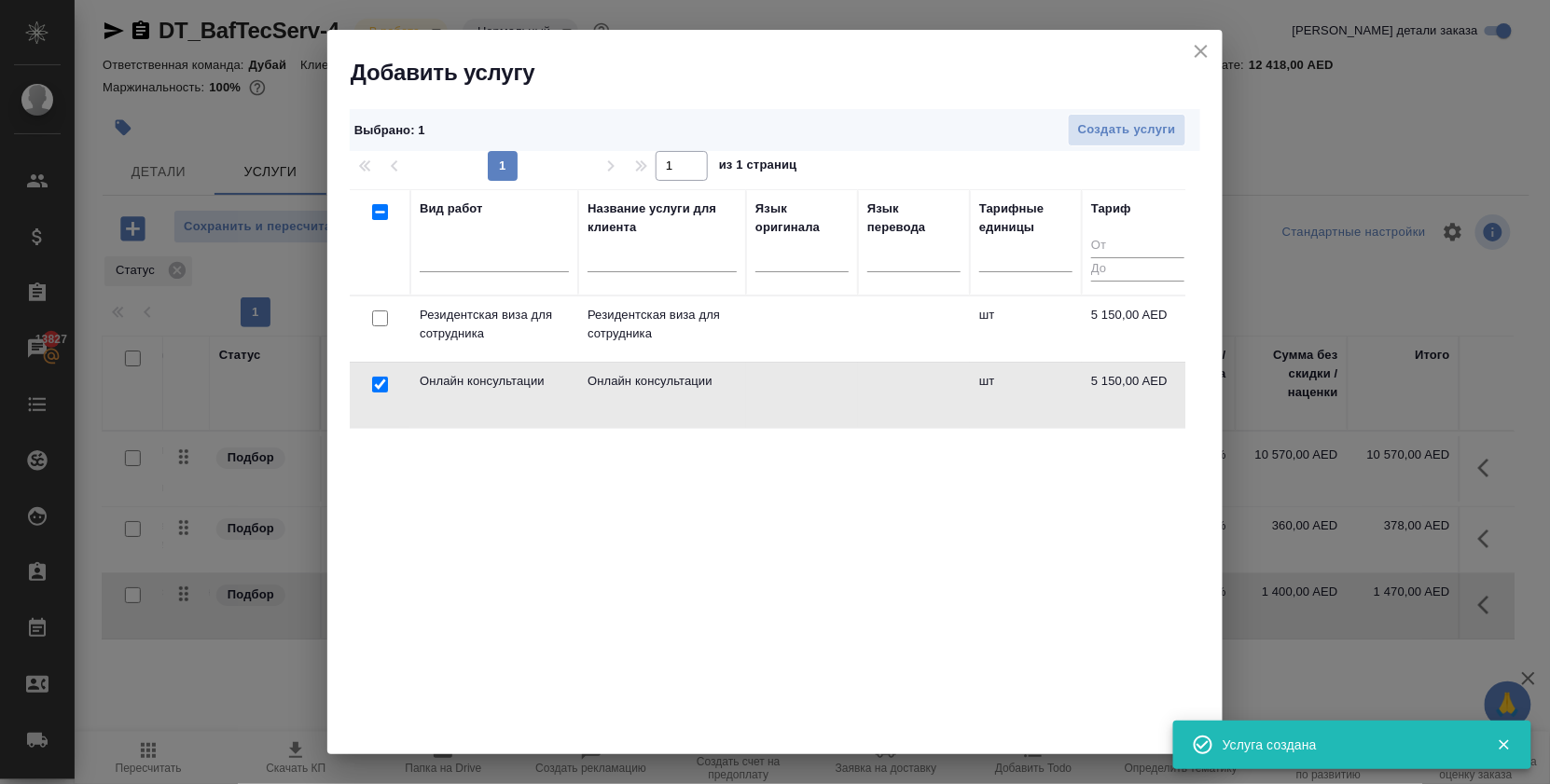 The height and width of the screenshot is (784, 1550). What do you see at coordinates (1110, 209) in the screenshot?
I see `div: Тариф` at bounding box center [1110, 209].